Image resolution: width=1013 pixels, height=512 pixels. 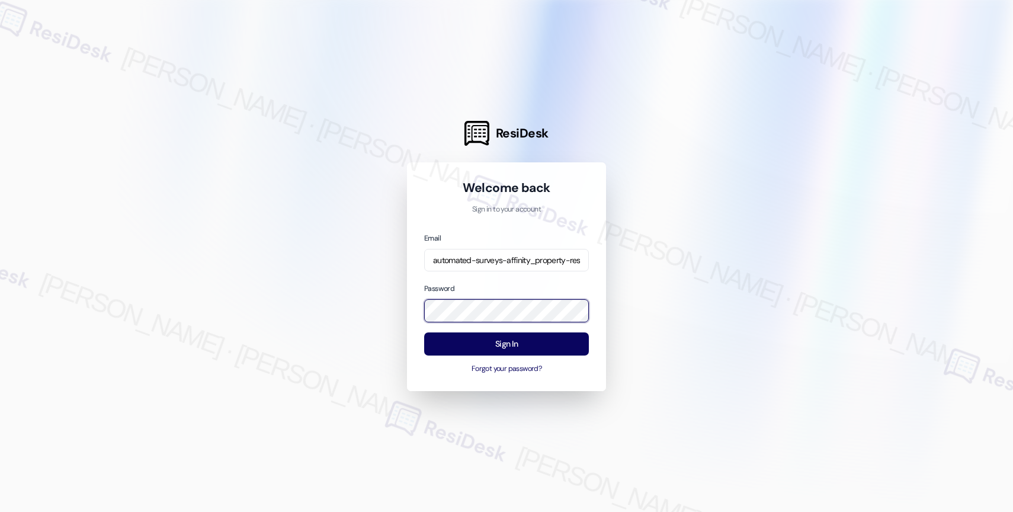 What do you see at coordinates (507, 369) in the screenshot?
I see `button: Forgot your password?` at bounding box center [507, 369].